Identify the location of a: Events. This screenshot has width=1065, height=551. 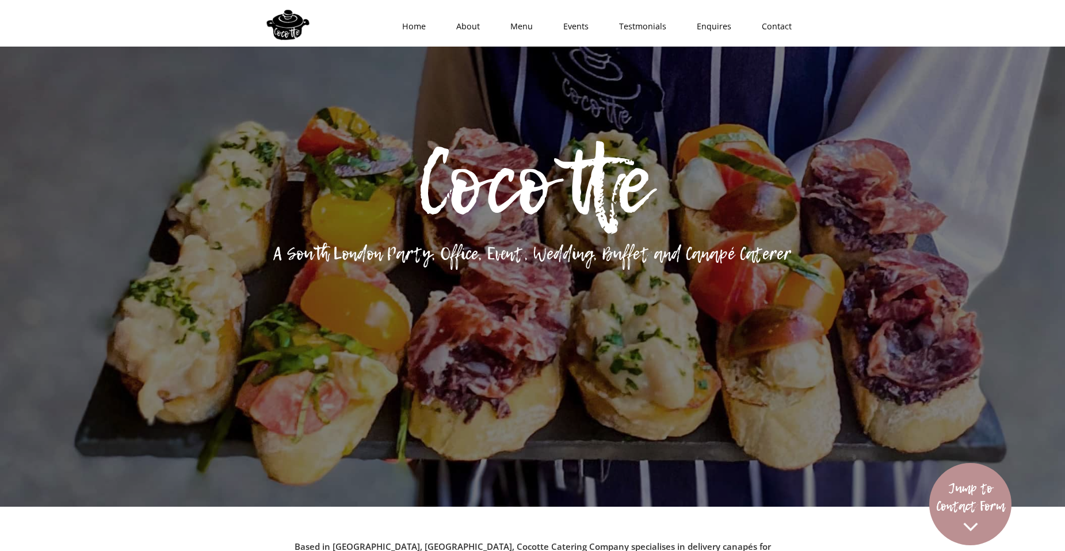
(572, 26).